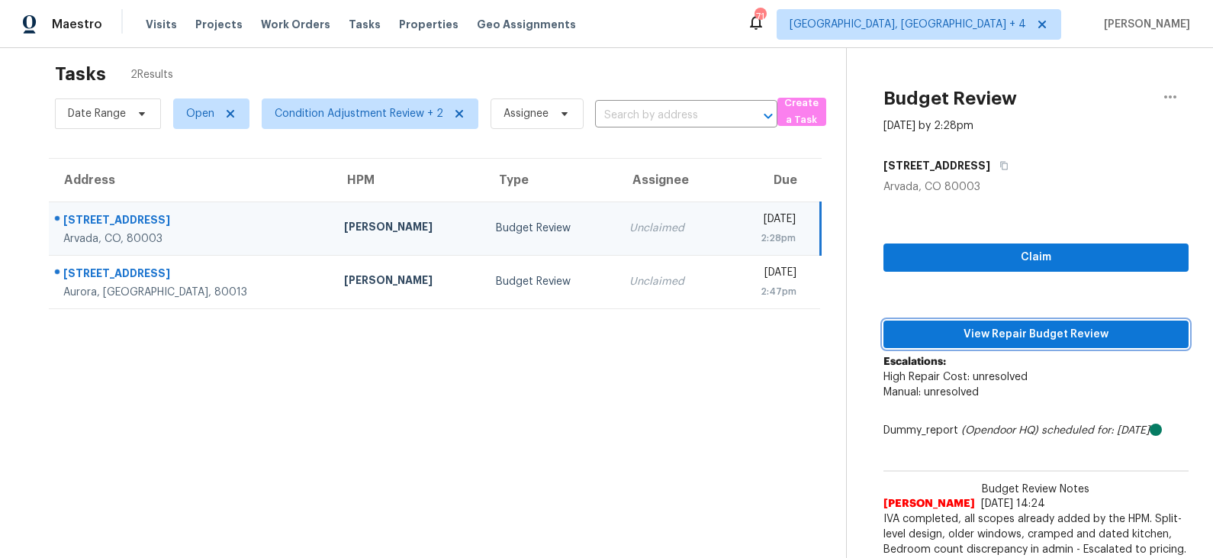 The image size is (1213, 558). I want to click on i: (Opendoor HQ), so click(999, 430).